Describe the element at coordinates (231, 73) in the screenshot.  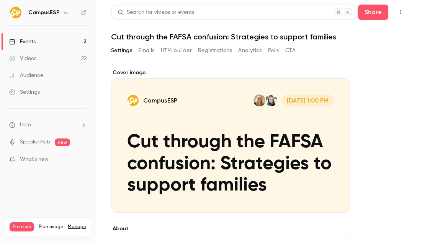
I see `label: Cover image` at that location.